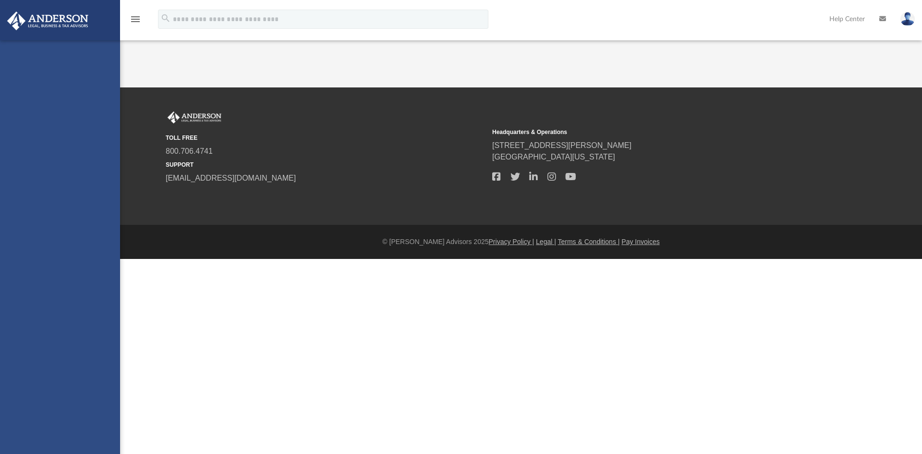  I want to click on img: User Pic, so click(908, 19).